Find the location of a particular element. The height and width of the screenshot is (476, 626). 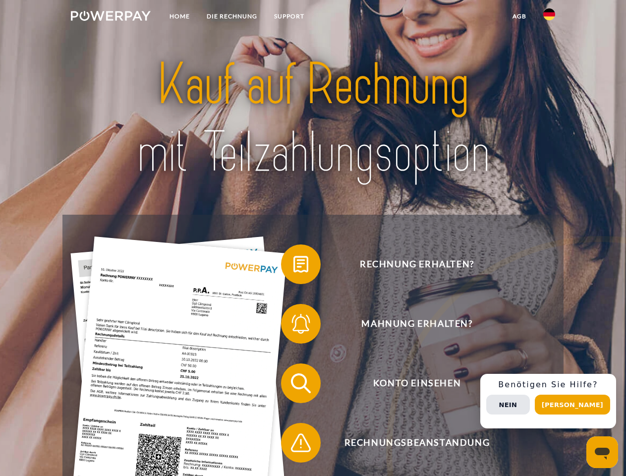

span: Rechnungsbeanstandung is located at coordinates (417, 443).